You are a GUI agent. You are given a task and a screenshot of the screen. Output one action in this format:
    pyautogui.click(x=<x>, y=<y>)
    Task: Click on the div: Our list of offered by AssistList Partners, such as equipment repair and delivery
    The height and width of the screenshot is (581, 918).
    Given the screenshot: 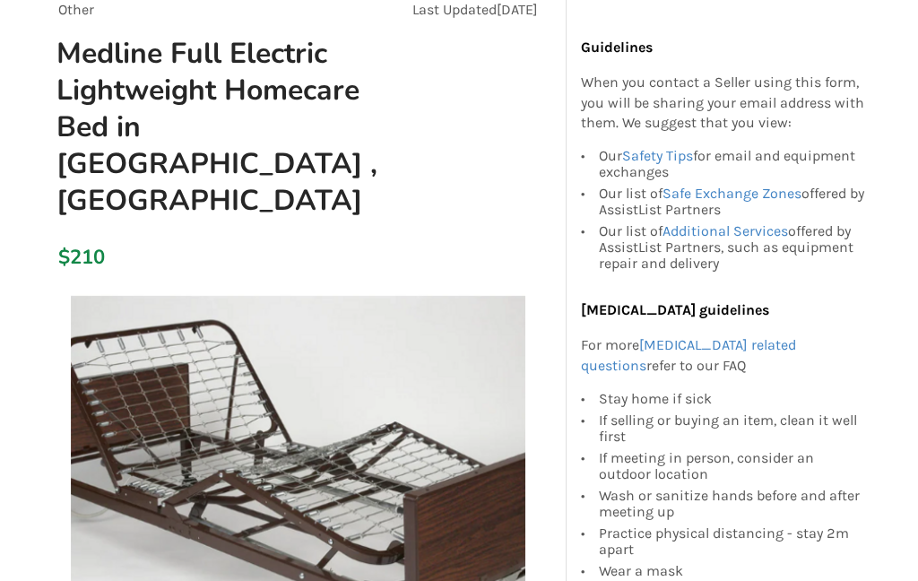 What is the action you would take?
    pyautogui.click(x=732, y=246)
    